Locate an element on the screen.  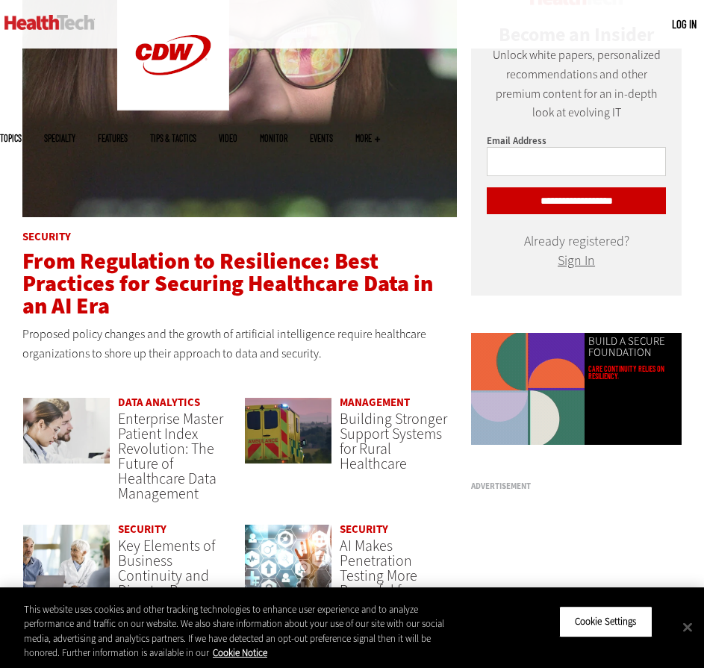
div: This website uses cookies and other tracking technologies to enhance user experience and to analy... is located at coordinates (242, 631).